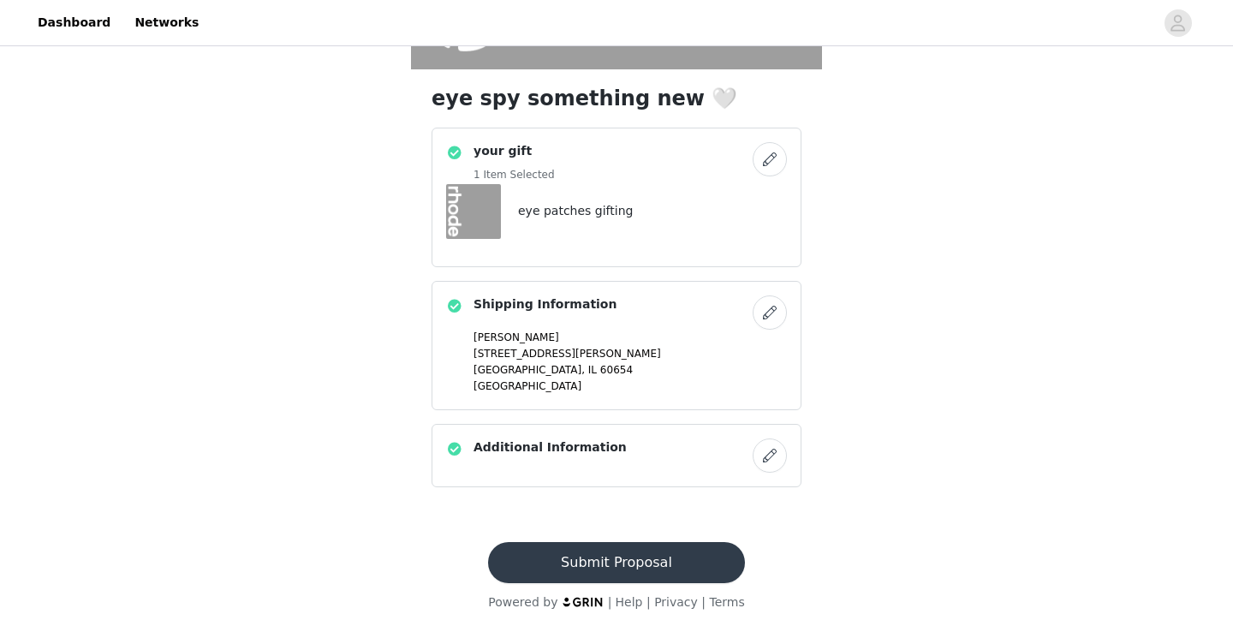 The height and width of the screenshot is (632, 1233). I want to click on a: Terms, so click(726, 602).